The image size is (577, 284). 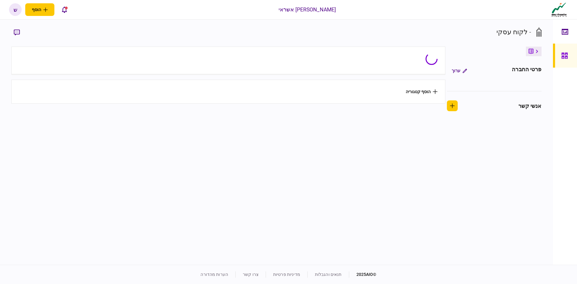 What do you see at coordinates (214, 274) in the screenshot?
I see `a: הערות מהדורה` at bounding box center [214, 274].